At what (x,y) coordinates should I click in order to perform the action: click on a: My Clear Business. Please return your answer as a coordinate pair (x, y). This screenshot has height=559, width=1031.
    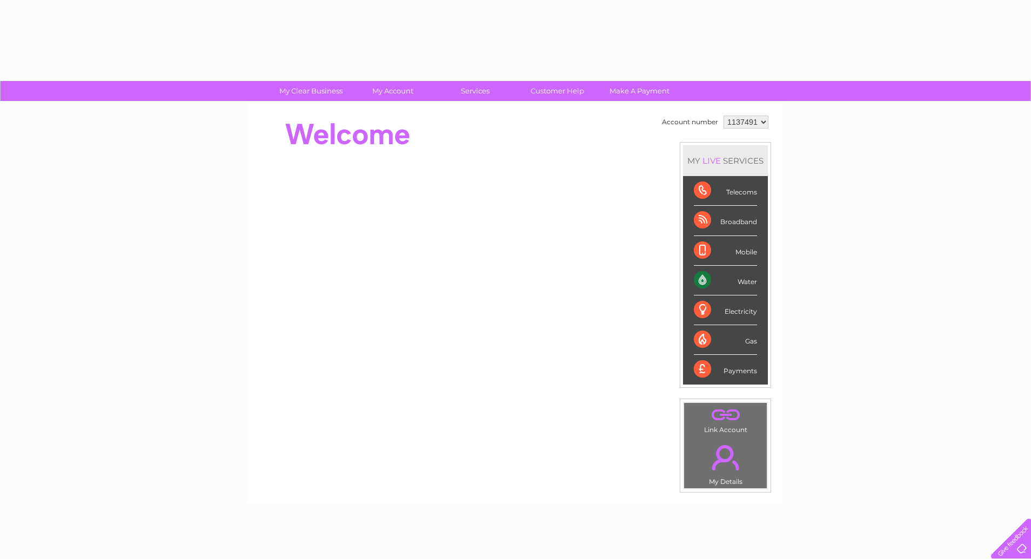
    Looking at the image, I should click on (311, 91).